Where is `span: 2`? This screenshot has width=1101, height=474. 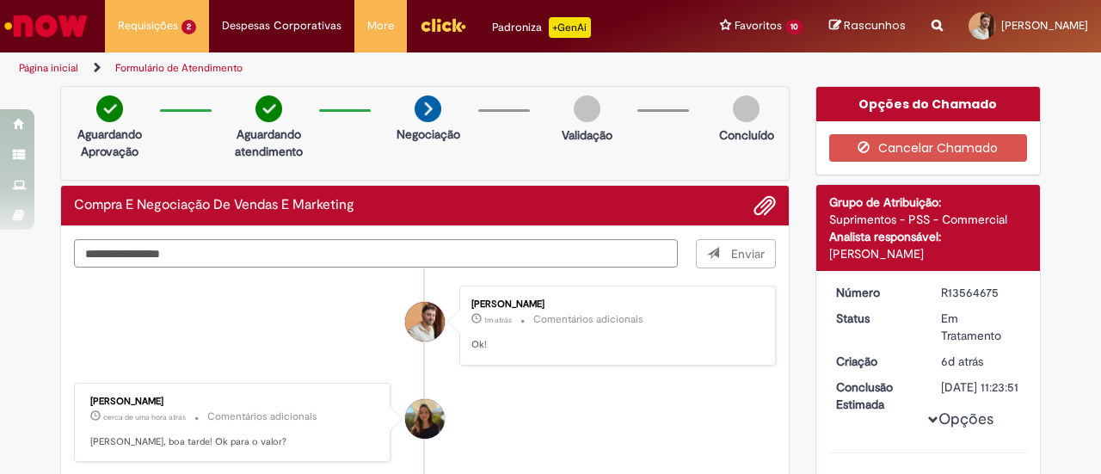
span: 2 is located at coordinates (188, 27).